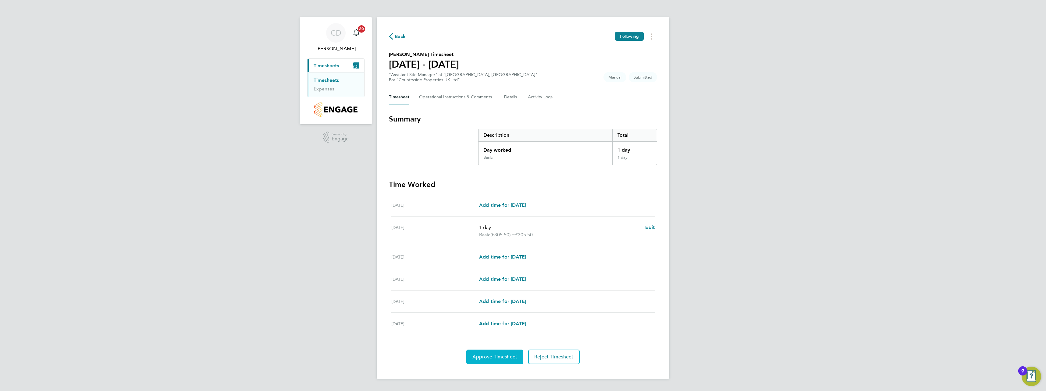 This screenshot has height=391, width=1046. What do you see at coordinates (495, 357) in the screenshot?
I see `span: Approve Timesheet` at bounding box center [495, 357].